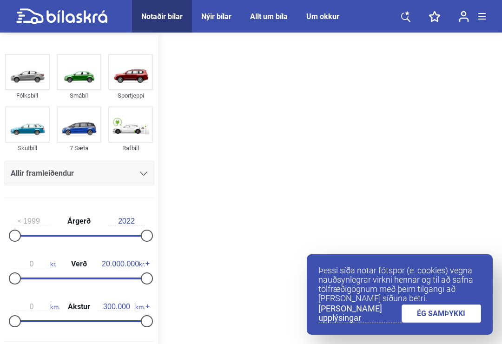 The height and width of the screenshot is (344, 502). I want to click on img: user-login.svg, so click(464, 16).